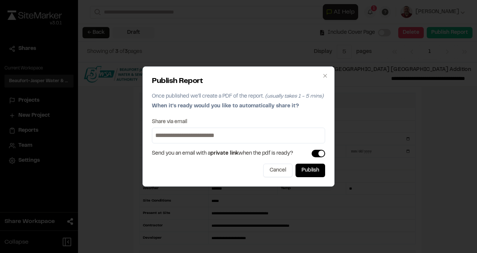  Describe the element at coordinates (238, 96) in the screenshot. I see `p: Once published we'll create a PDF of the report.` at that location.